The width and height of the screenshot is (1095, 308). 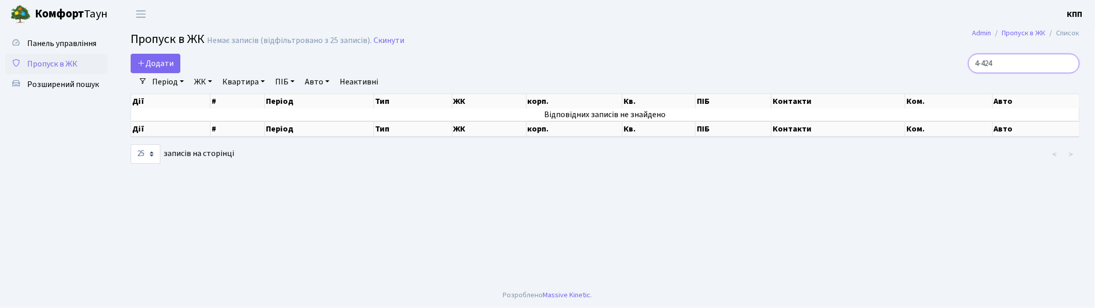 What do you see at coordinates (203, 82) in the screenshot?
I see `a: ЖК` at bounding box center [203, 82].